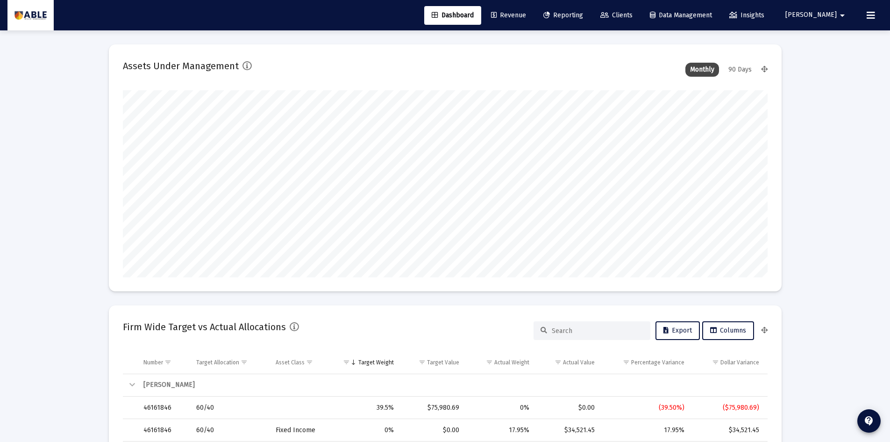 The width and height of the screenshot is (890, 442). Describe the element at coordinates (740, 70) in the screenshot. I see `div: 90 Days` at that location.